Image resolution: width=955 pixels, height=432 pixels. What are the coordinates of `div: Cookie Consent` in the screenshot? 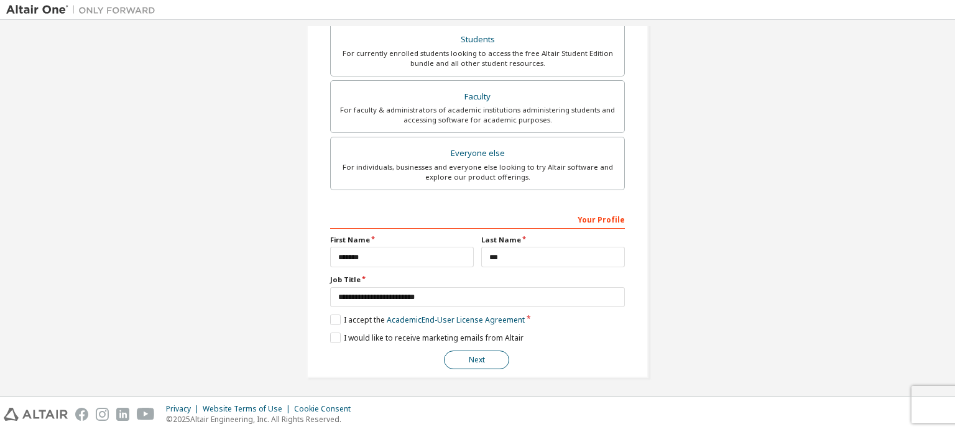 It's located at (326, 409).